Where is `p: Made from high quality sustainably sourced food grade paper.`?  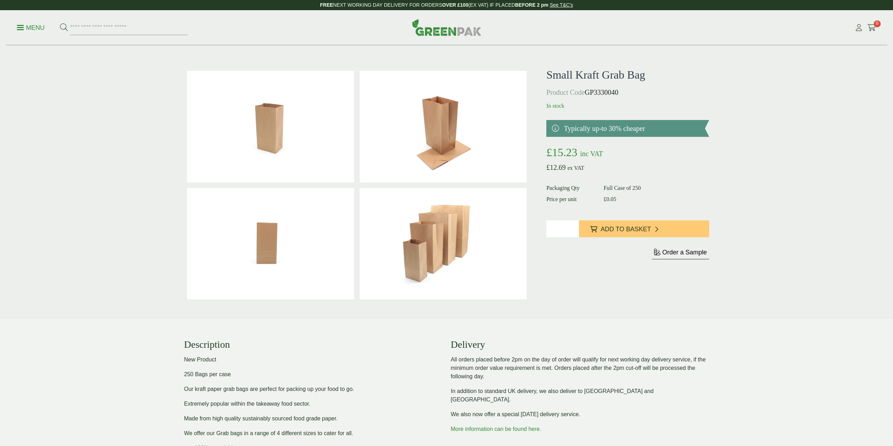
p: Made from high quality sustainably sourced food grade paper. is located at coordinates (313, 419).